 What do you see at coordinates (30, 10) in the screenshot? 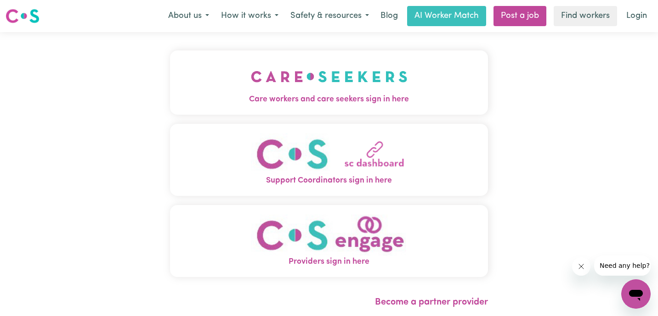
I see `span: Need any help?` at bounding box center [30, 10].